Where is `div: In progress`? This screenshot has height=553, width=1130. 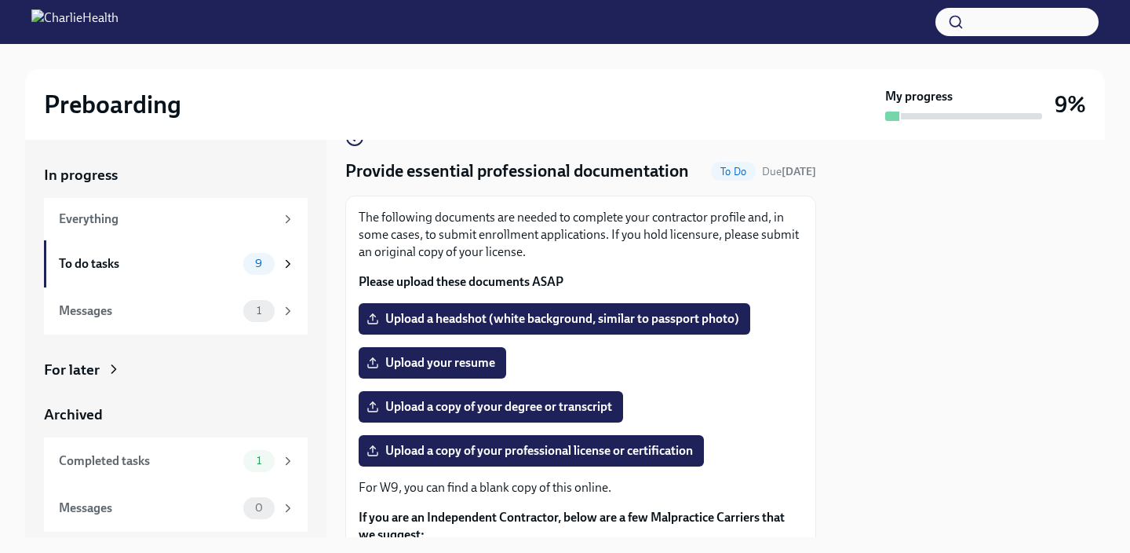 div: In progress is located at coordinates (176, 175).